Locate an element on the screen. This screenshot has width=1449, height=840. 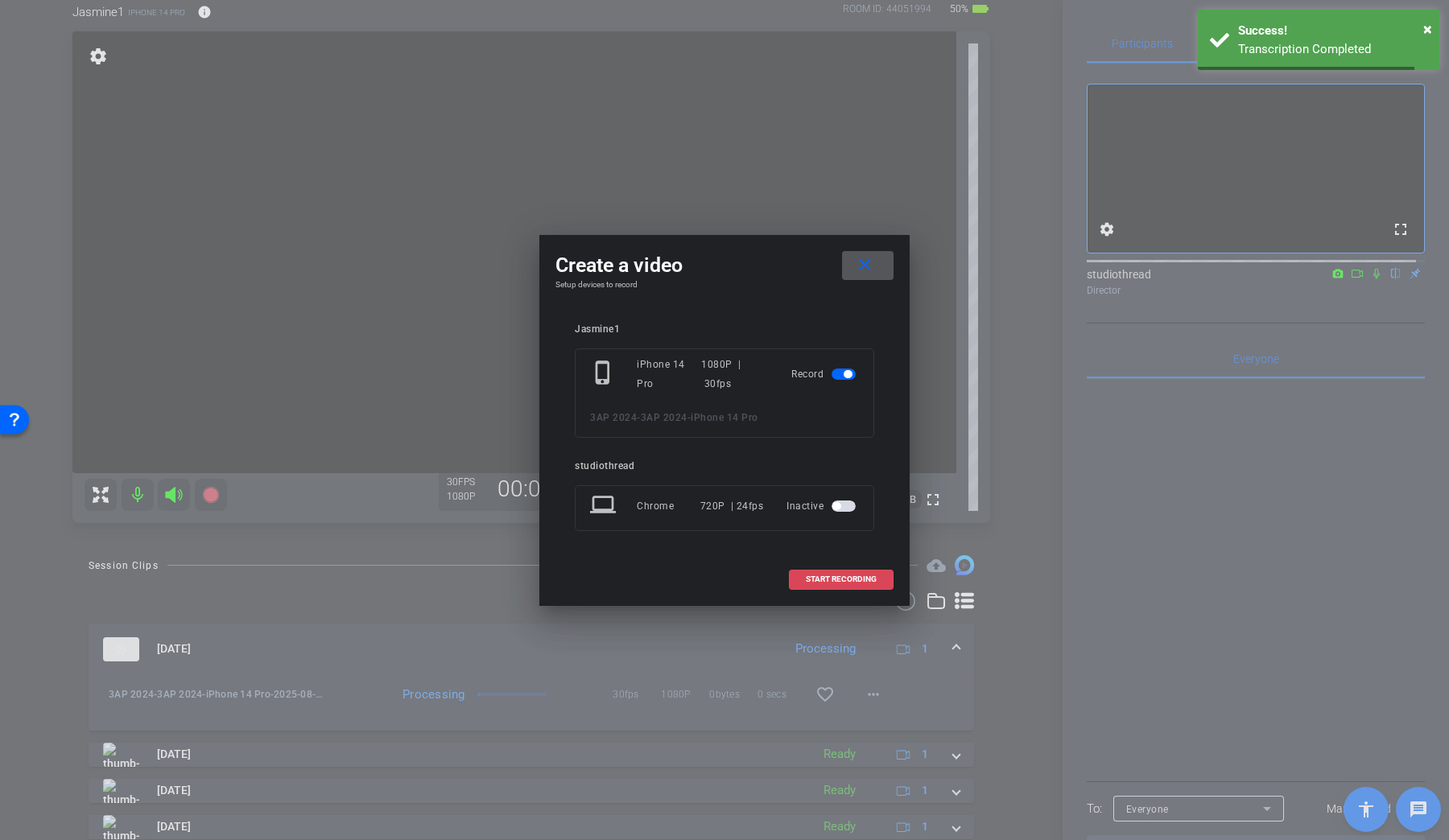
mat-icon: close is located at coordinates (865, 265).